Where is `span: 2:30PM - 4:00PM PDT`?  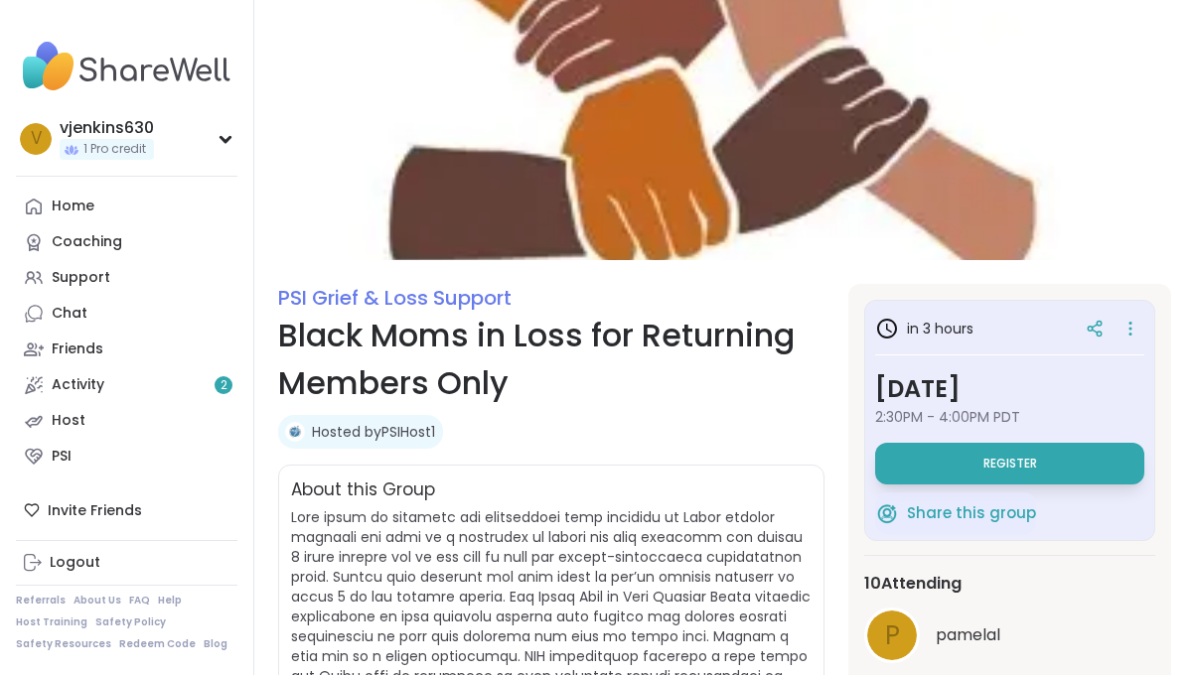
span: 2:30PM - 4:00PM PDT is located at coordinates (1009, 417).